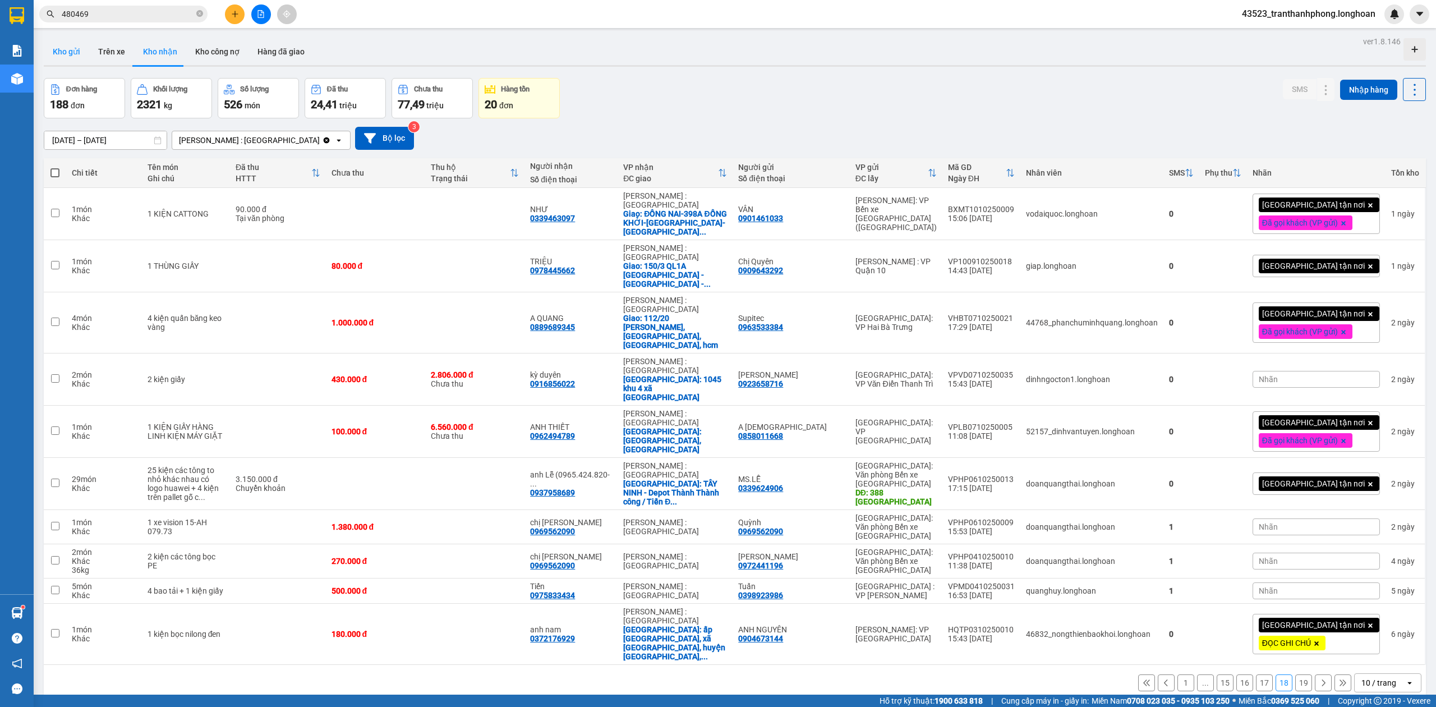 Image resolution: width=1436 pixels, height=707 pixels. I want to click on button: Kho gửi, so click(66, 52).